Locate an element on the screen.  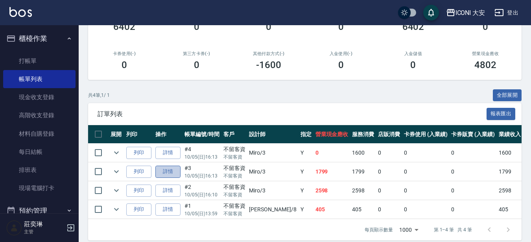
span: 訂單列表 is located at coordinates (292, 114).